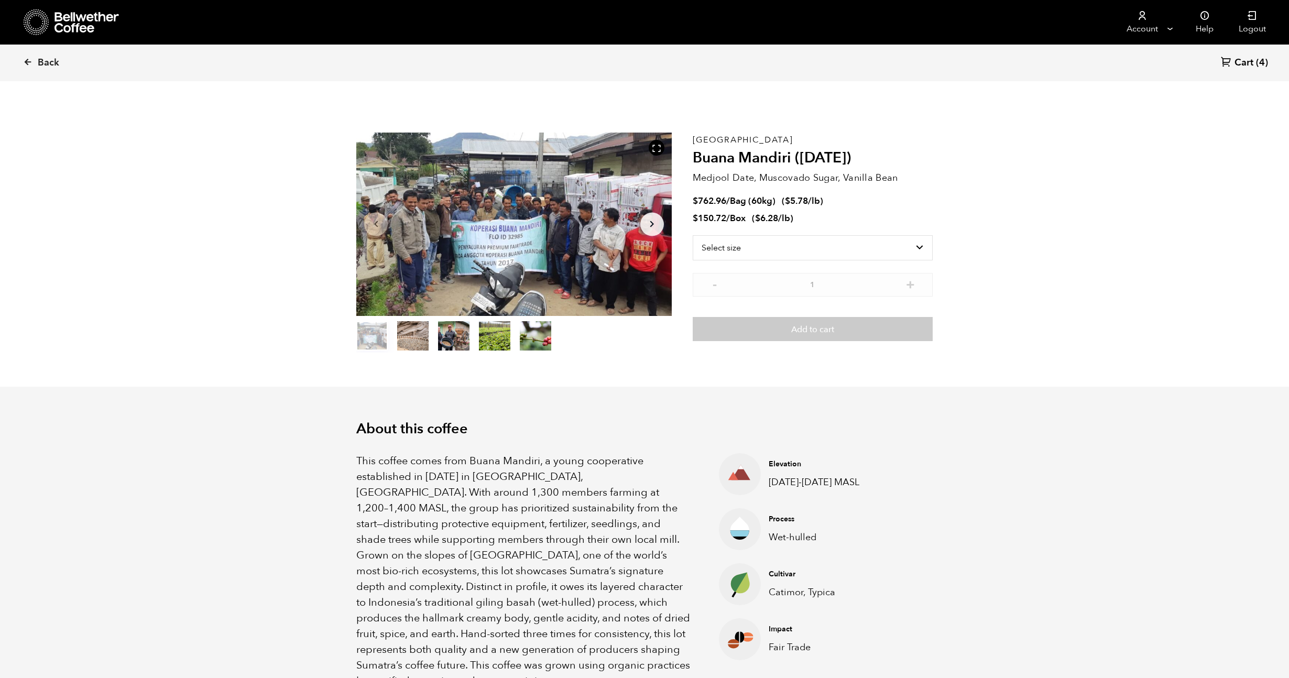 This screenshot has height=678, width=1289. I want to click on a: Cart (4), so click(1244, 63).